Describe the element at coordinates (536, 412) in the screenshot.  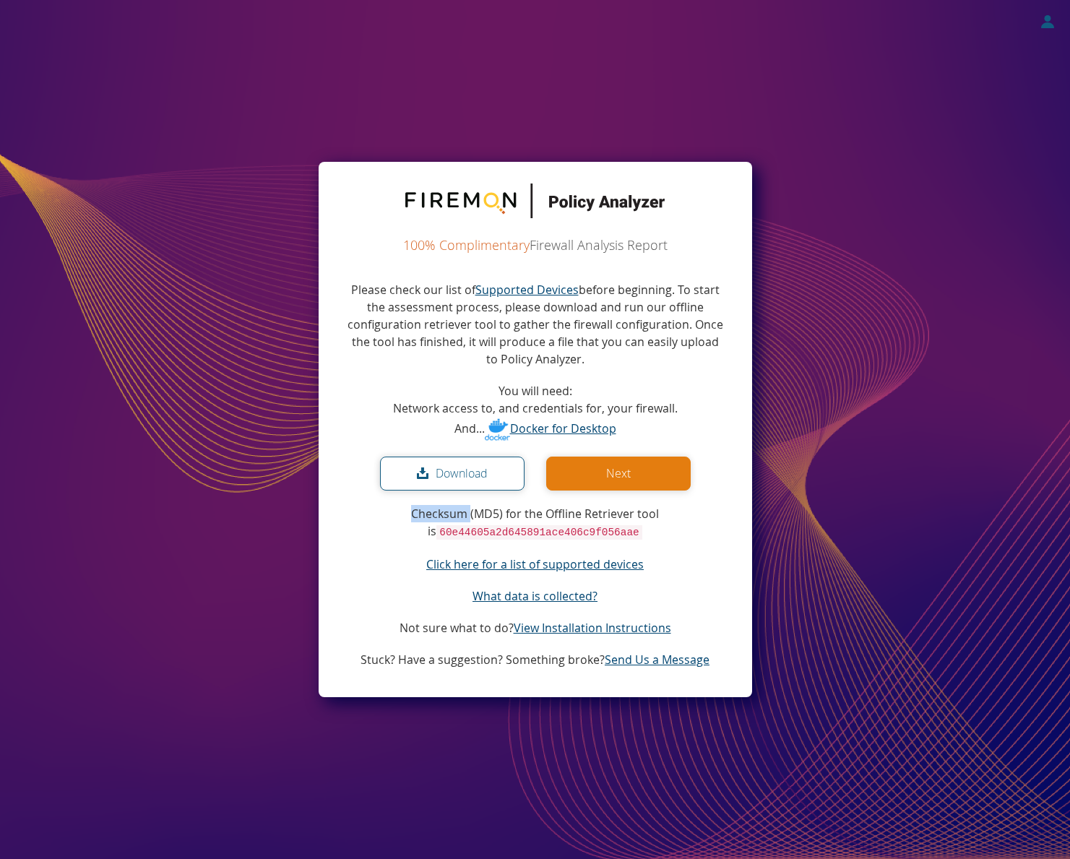
I see `p: You will need: Network access to, and credentials for, your firewall. And...` at that location.